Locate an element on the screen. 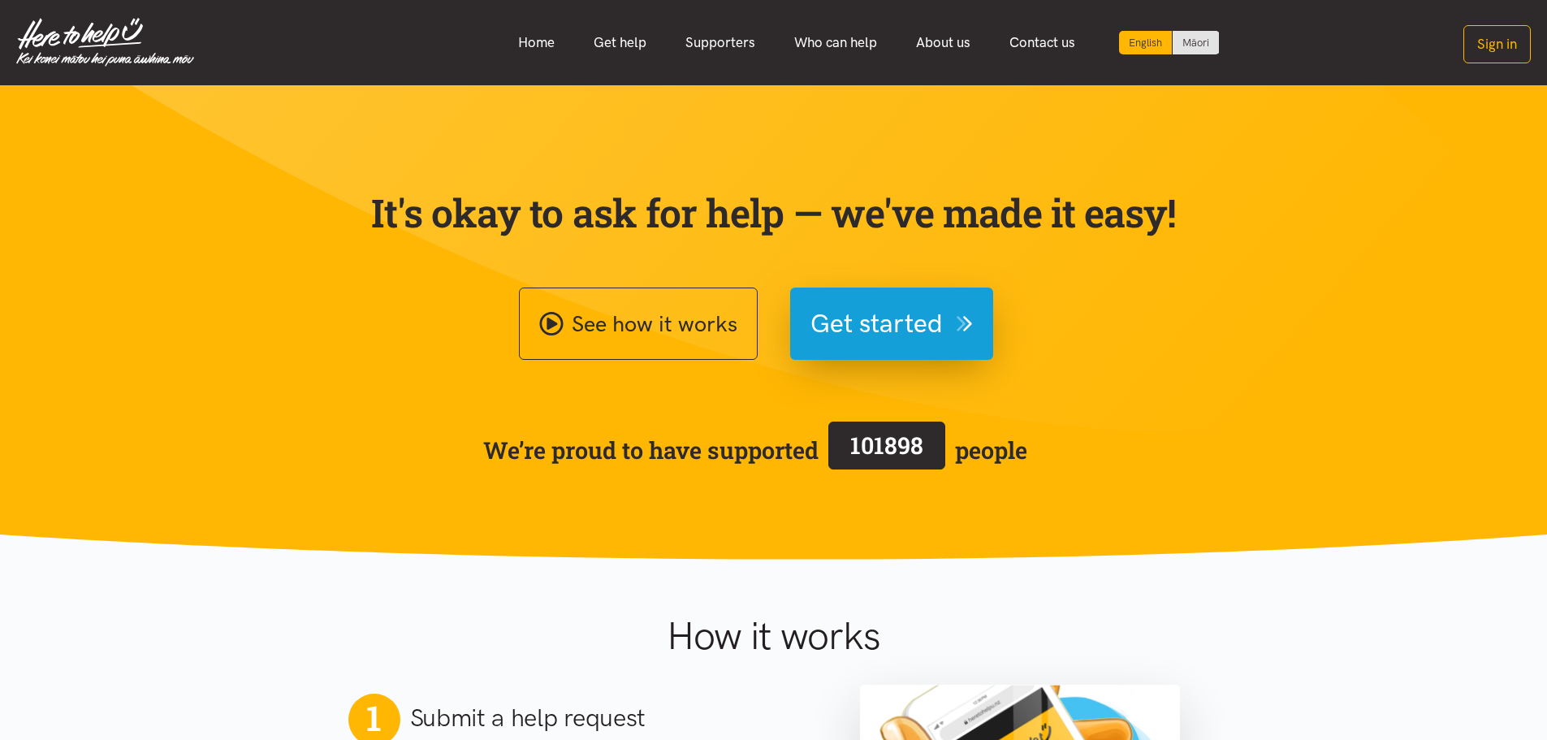 This screenshot has height=740, width=1547. span: 1 is located at coordinates (374, 718).